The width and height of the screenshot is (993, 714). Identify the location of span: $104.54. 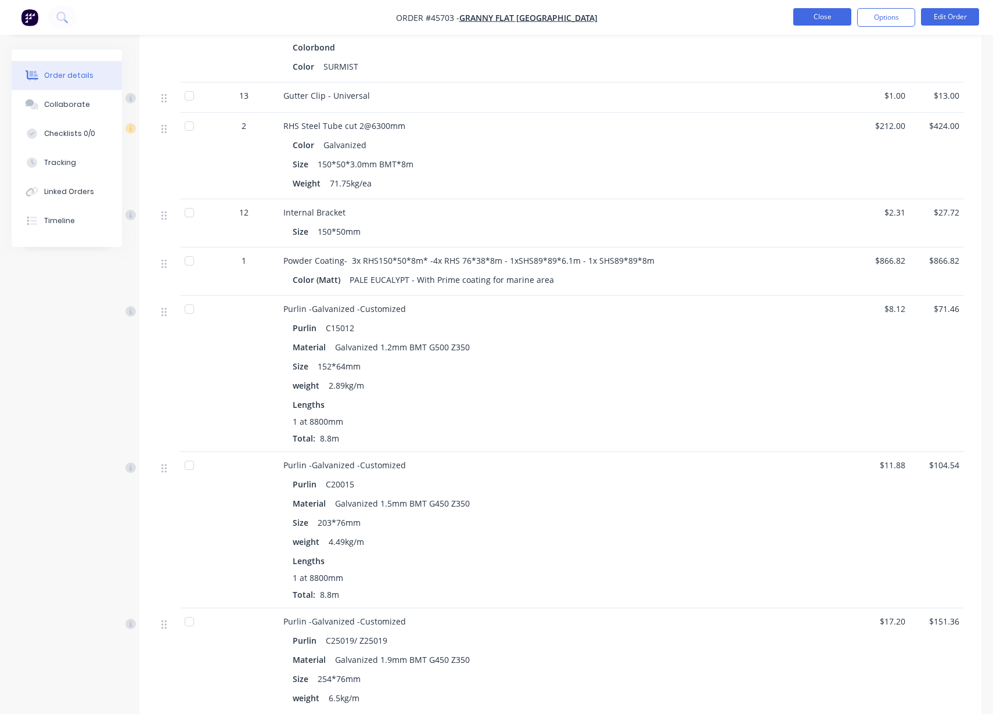
(937, 464).